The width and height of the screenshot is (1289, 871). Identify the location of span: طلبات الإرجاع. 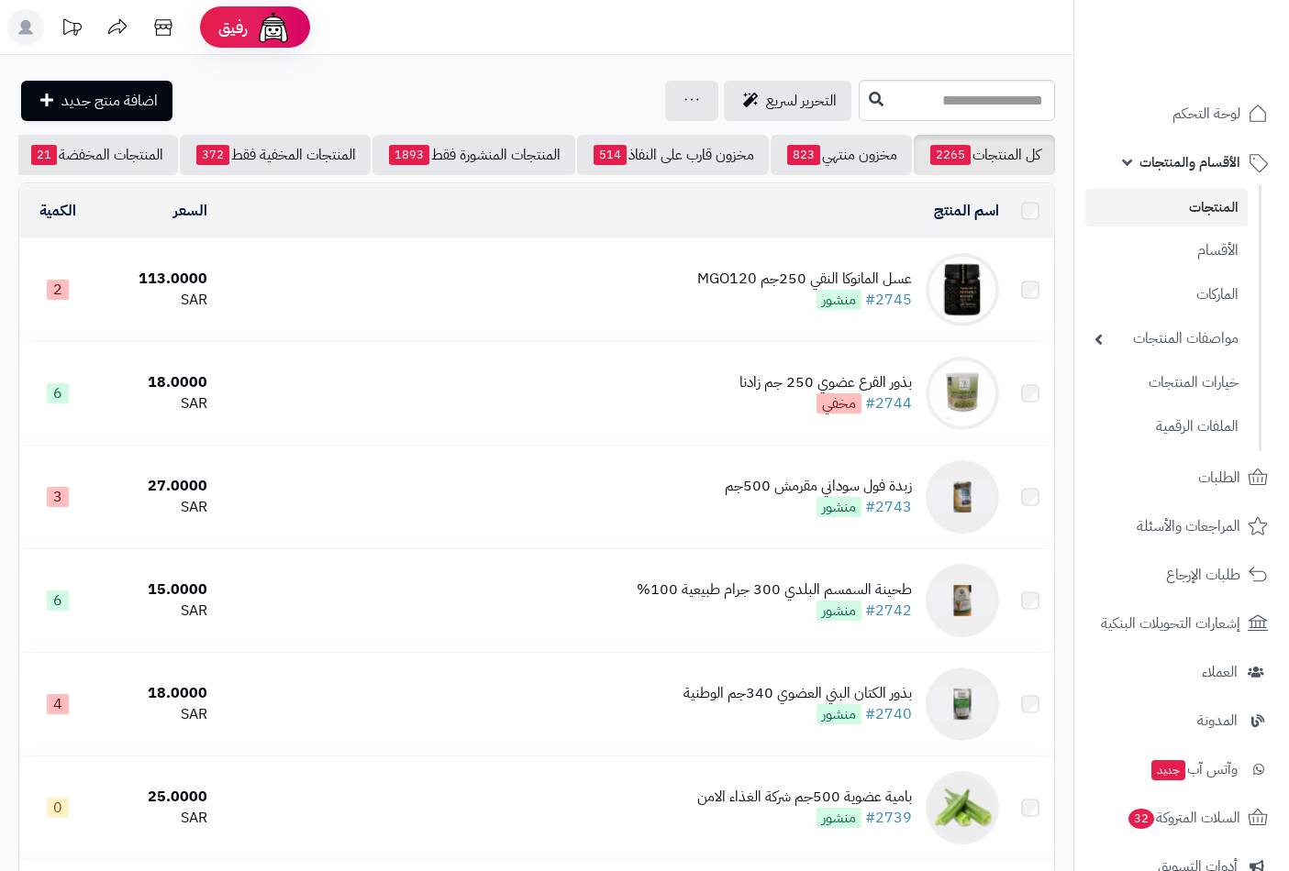
(1202, 575).